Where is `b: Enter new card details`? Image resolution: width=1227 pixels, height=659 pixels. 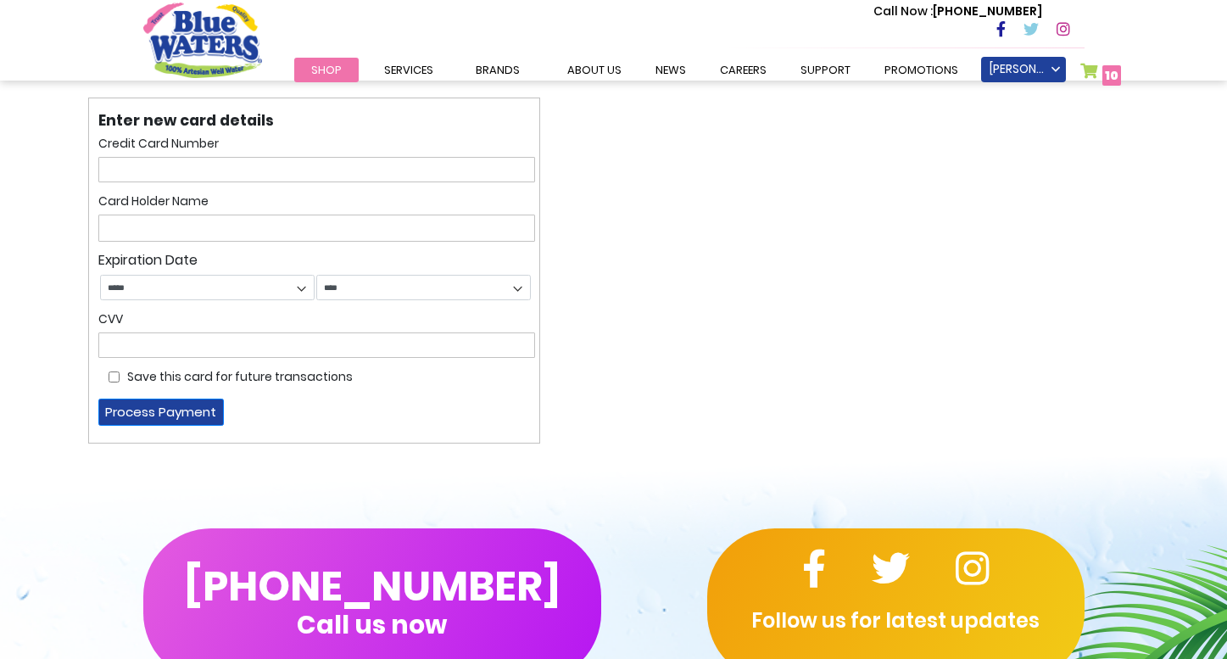
b: Enter new card details is located at coordinates (186, 120).